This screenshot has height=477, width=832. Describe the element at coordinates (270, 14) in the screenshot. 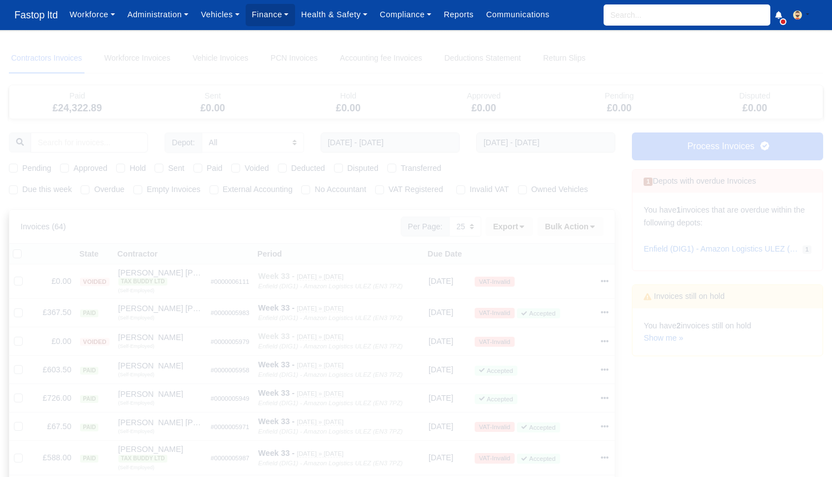

I see `a: Finance` at that location.